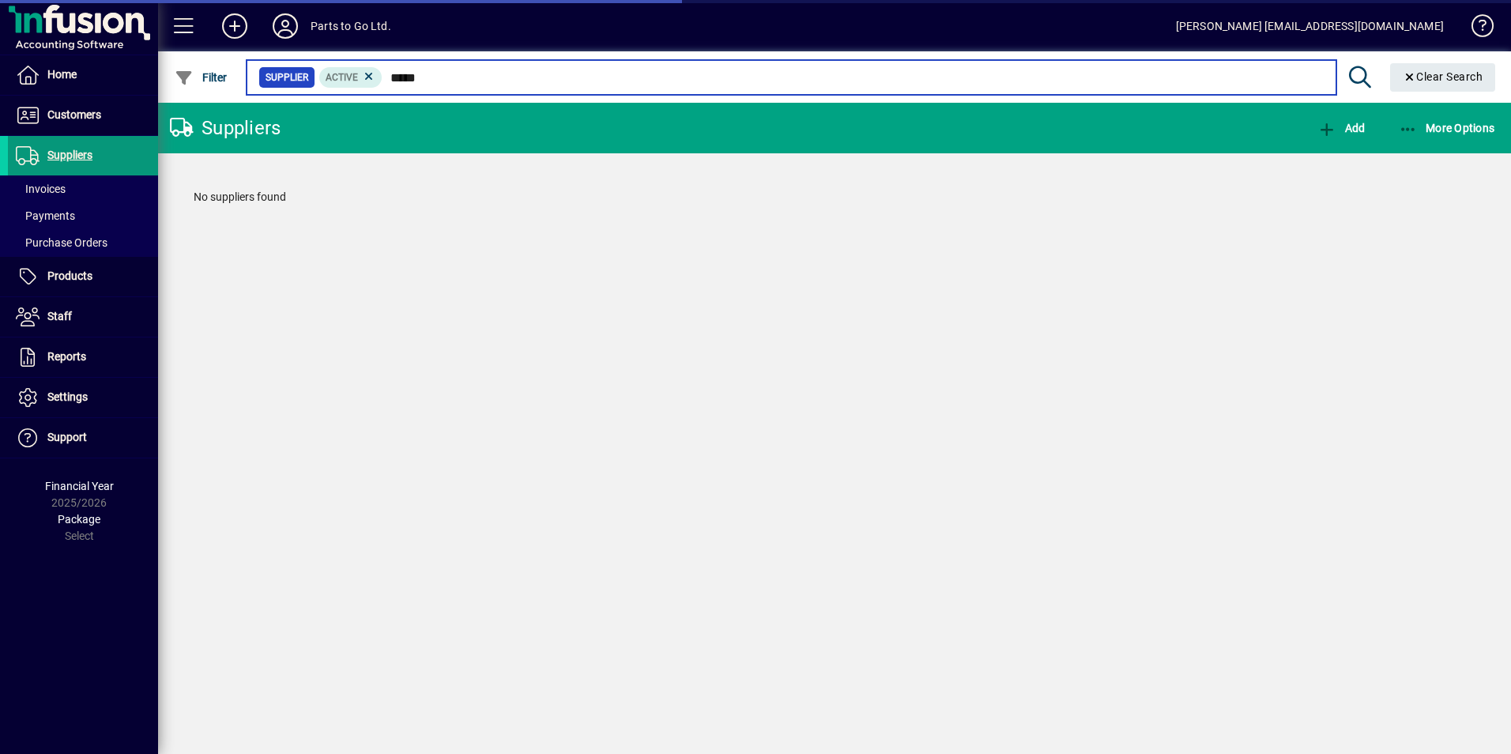  I want to click on span: Payments, so click(45, 216).